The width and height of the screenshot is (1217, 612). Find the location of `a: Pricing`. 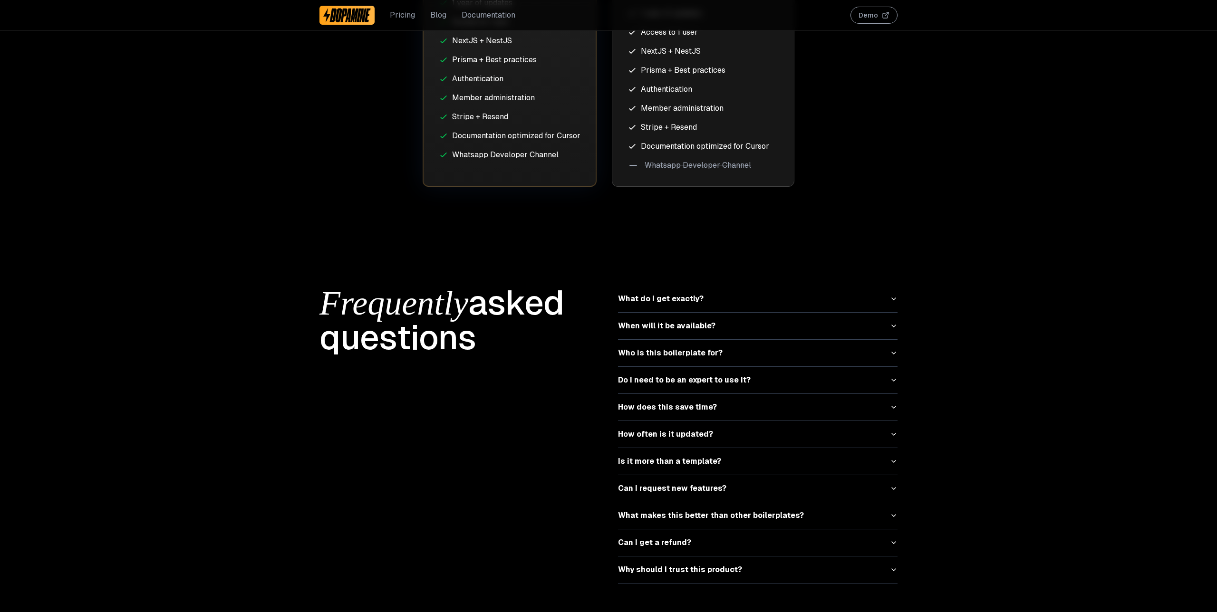

a: Pricing is located at coordinates (402, 15).